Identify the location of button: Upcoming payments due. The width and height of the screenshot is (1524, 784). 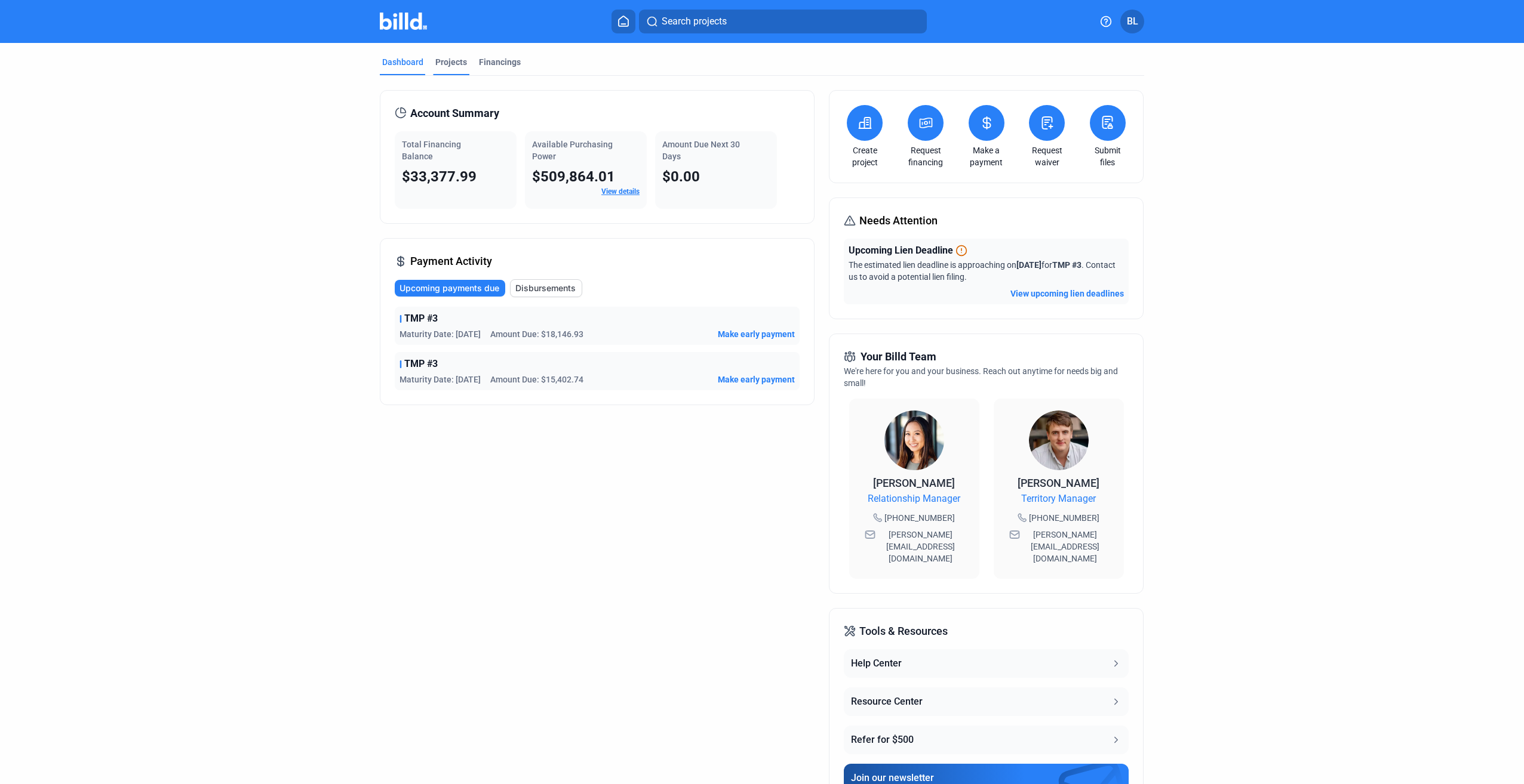
(450, 288).